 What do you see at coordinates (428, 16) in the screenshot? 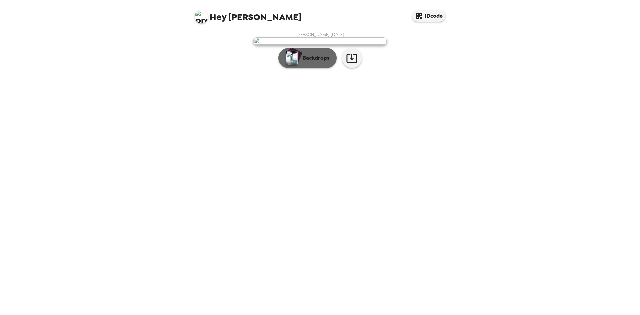
I see `button: IDcode` at bounding box center [428, 16].